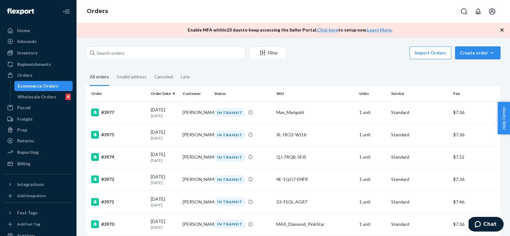 This screenshot has height=236, width=510. I want to click on button: Help Center, so click(503, 118).